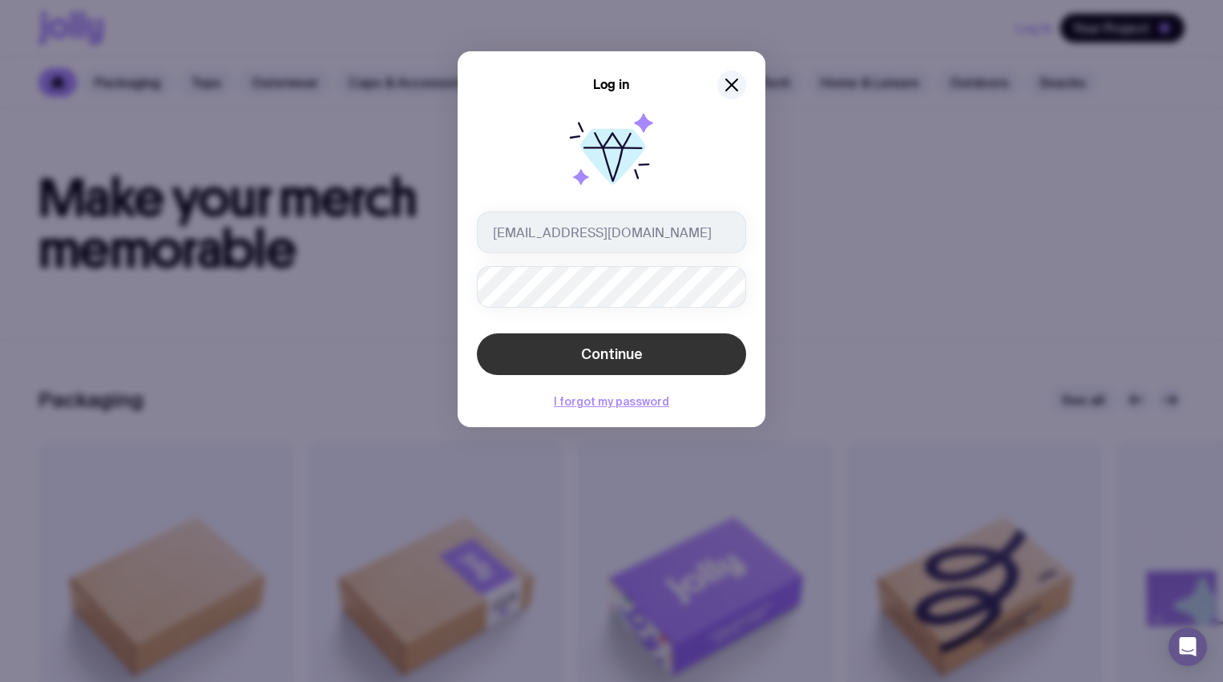 This screenshot has height=682, width=1223. What do you see at coordinates (612, 232) in the screenshot?
I see `input: you@email.com` at bounding box center [612, 232].